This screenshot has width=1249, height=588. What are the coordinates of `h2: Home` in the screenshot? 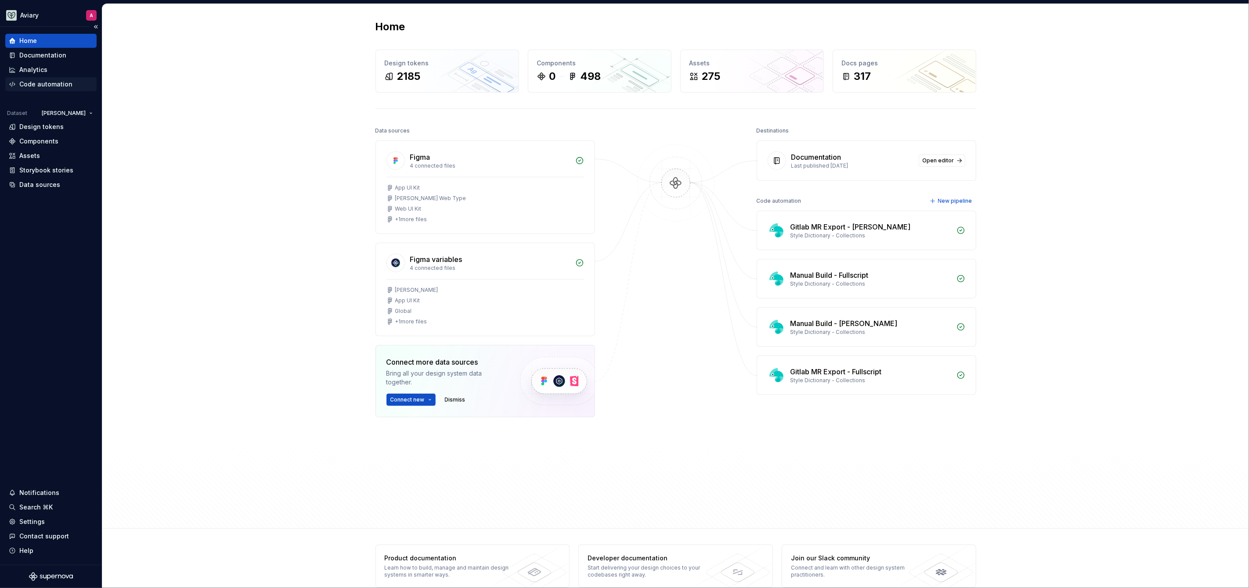 It's located at (390, 27).